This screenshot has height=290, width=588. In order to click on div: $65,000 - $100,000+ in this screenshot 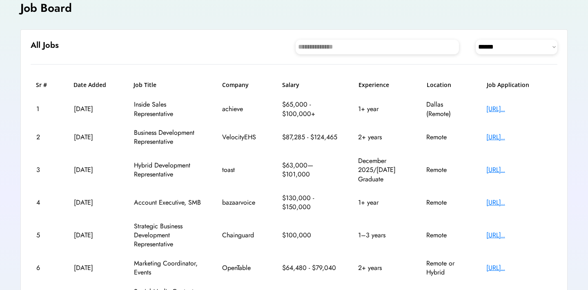, I will do `click(311, 109)`.